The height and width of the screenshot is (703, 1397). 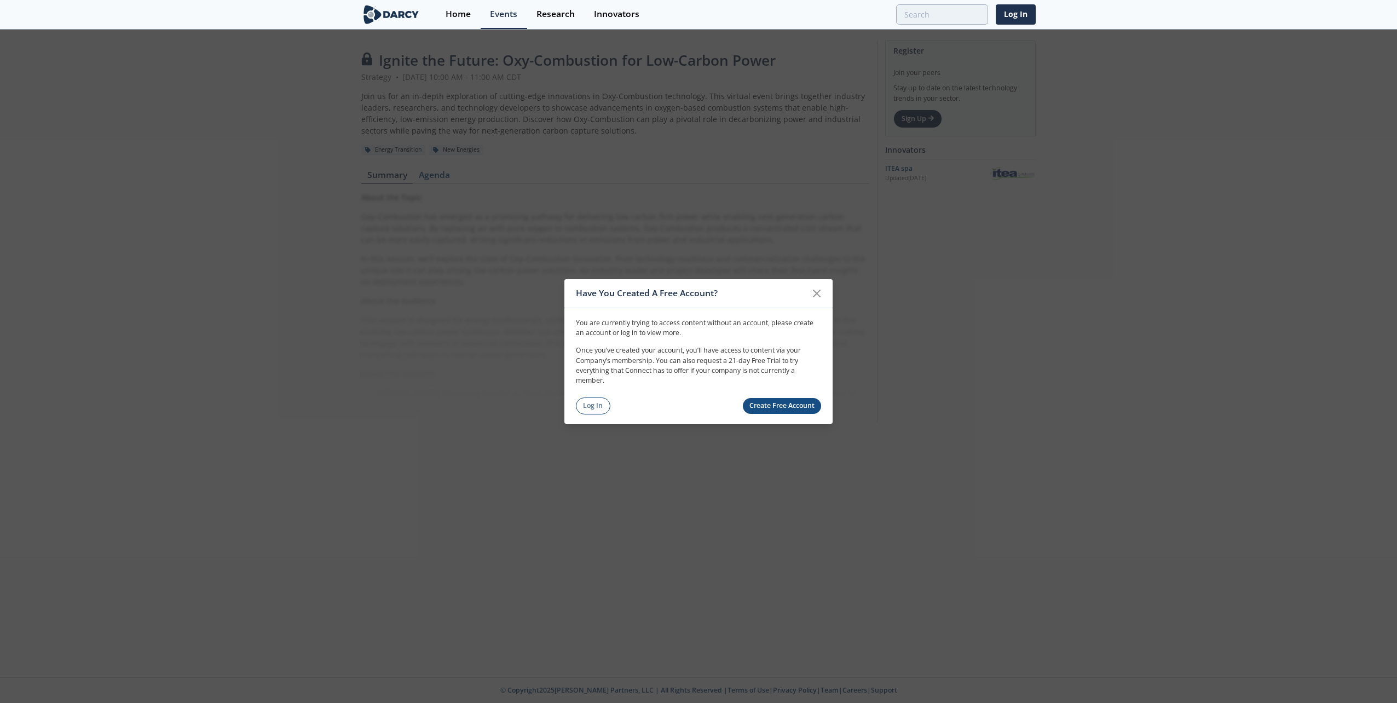 I want to click on div: Events, so click(x=503, y=14).